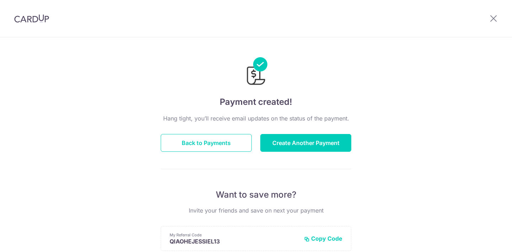 The height and width of the screenshot is (252, 512). What do you see at coordinates (323, 239) in the screenshot?
I see `button: Copy Code` at bounding box center [323, 239].